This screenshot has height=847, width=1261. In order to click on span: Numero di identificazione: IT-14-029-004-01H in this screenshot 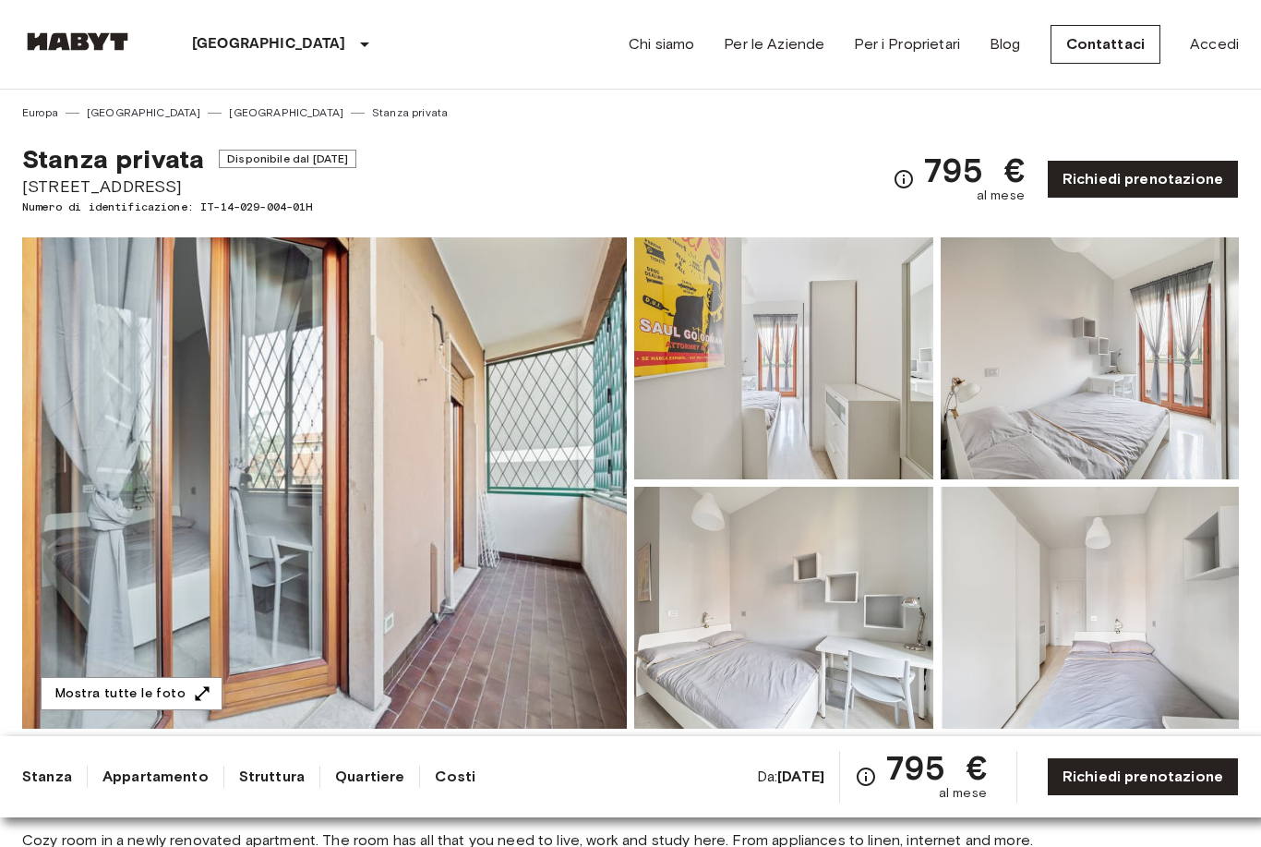, I will do `click(189, 207)`.